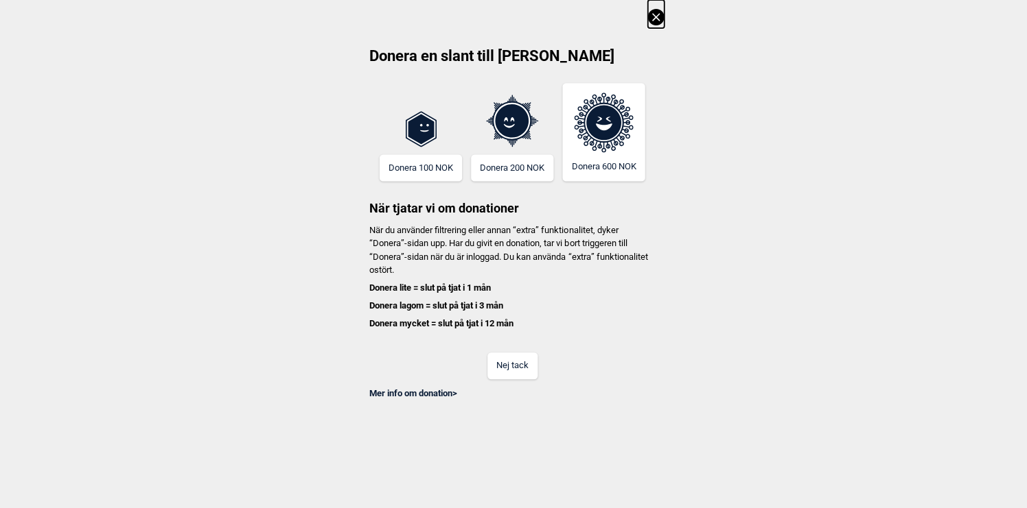 This screenshot has height=508, width=1027. I want to click on button: Donera 600 NOK, so click(605, 132).